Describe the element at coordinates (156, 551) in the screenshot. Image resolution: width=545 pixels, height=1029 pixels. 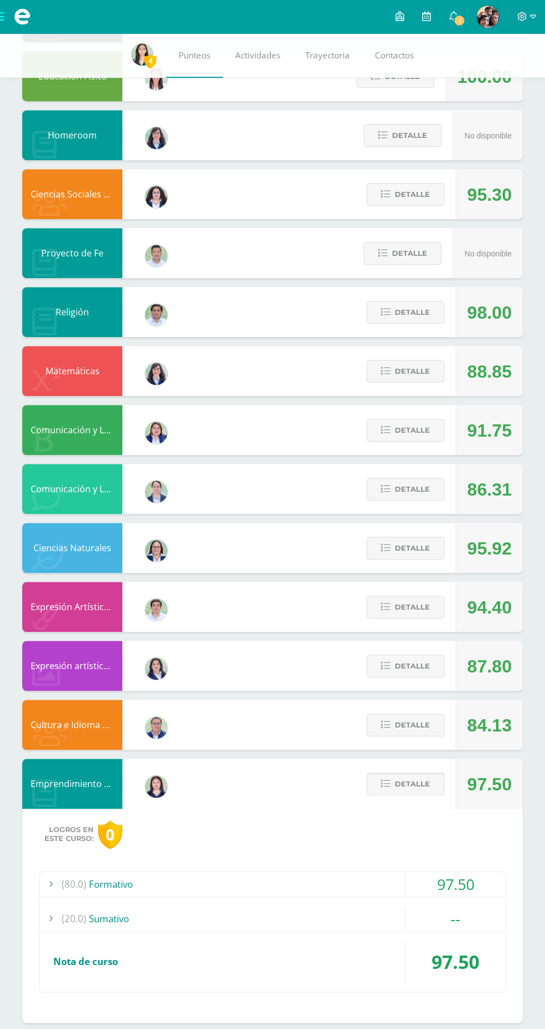
I see `img: 571966f00f586896050bf2f129d9ef0a.png` at that location.